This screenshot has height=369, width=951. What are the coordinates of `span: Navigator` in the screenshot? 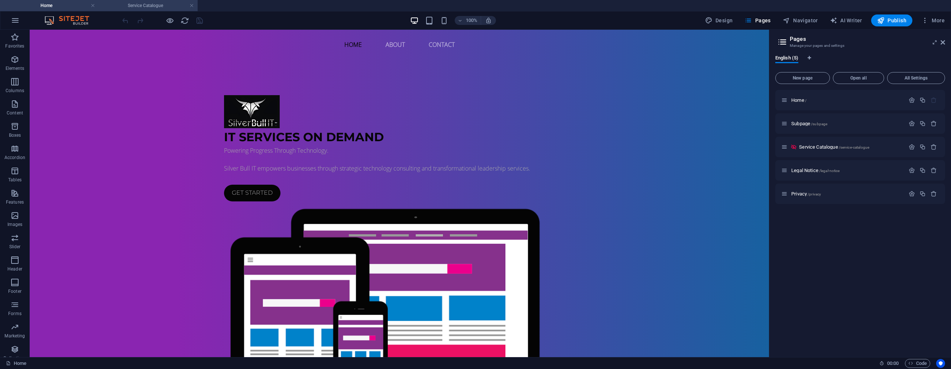 It's located at (800, 20).